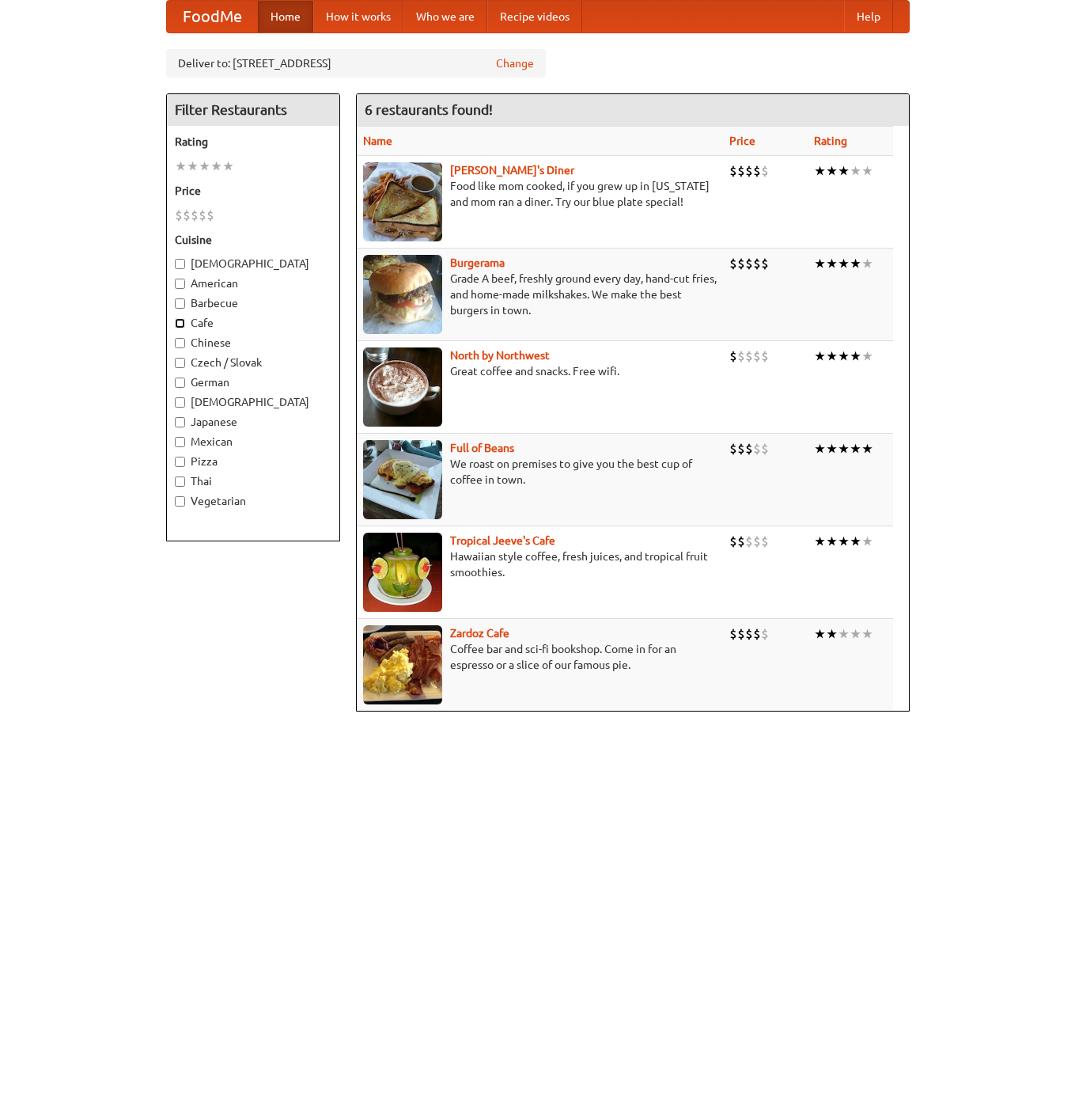 The height and width of the screenshot is (1120, 1075). Describe the element at coordinates (516, 63) in the screenshot. I see `a: Change` at that location.